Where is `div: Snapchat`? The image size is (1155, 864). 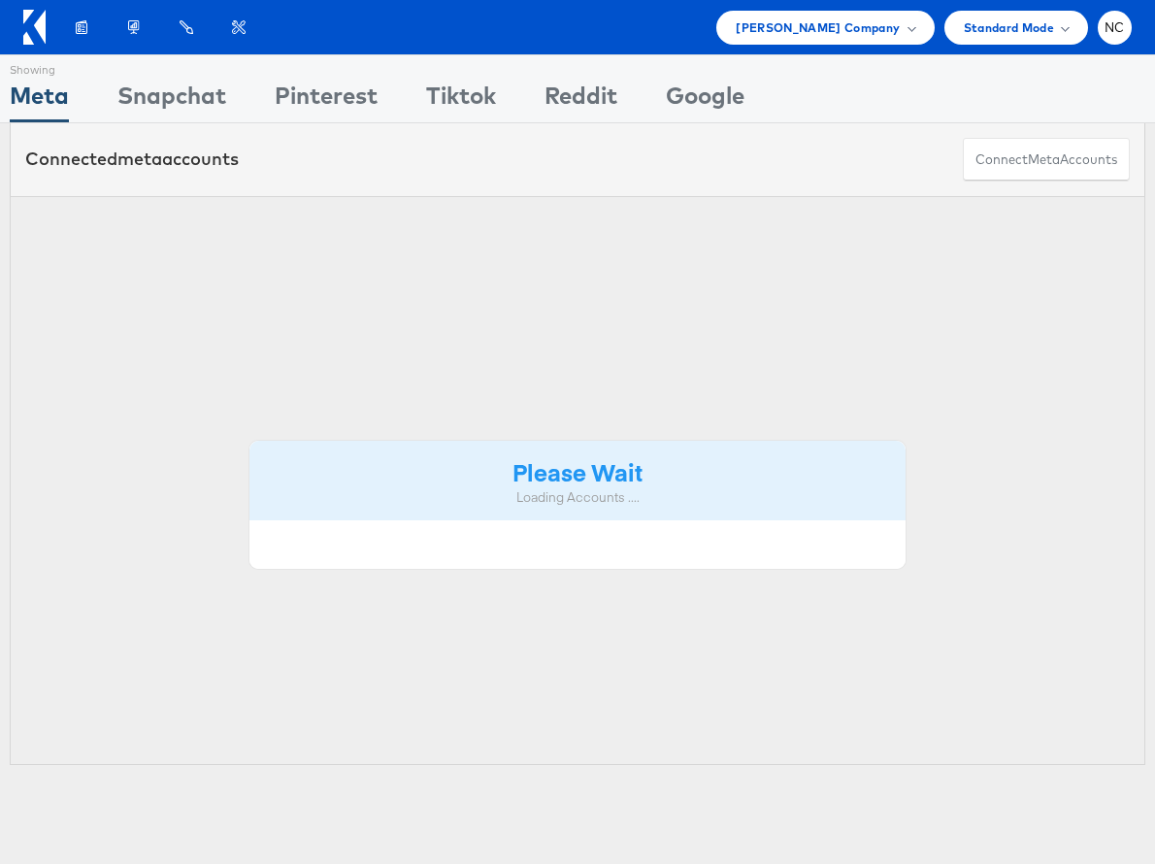
div: Snapchat is located at coordinates (172, 100).